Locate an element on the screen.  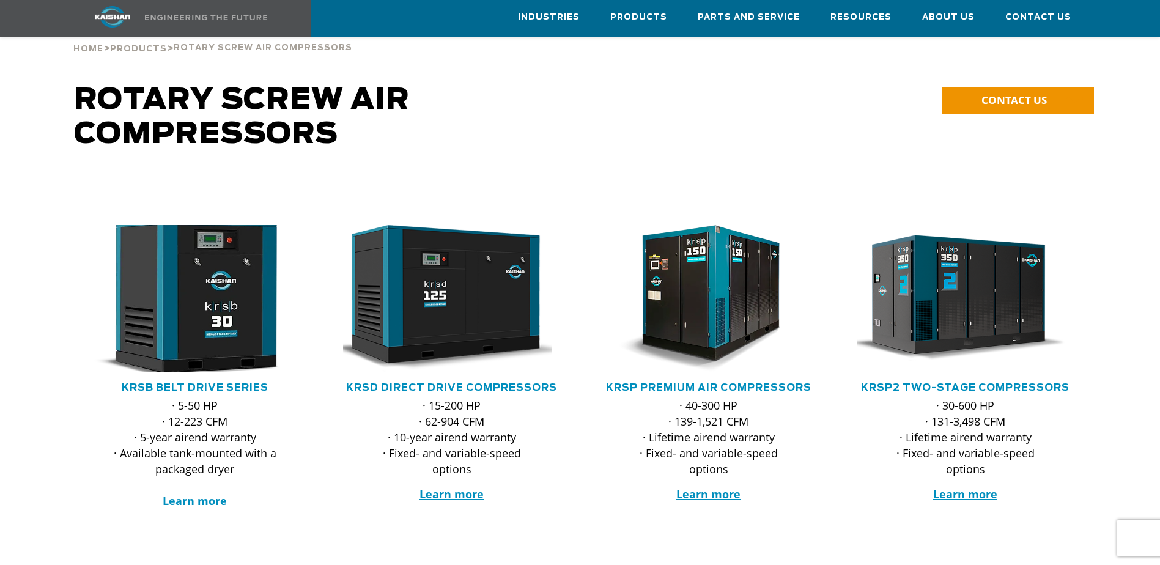
a: Industries is located at coordinates (549, 17).